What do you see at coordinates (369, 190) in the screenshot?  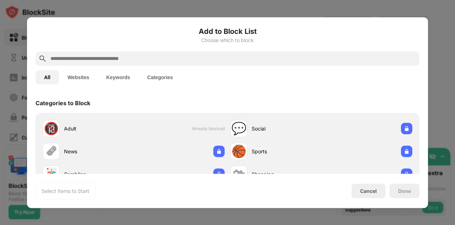 I see `div: Cancel` at bounding box center [369, 190].